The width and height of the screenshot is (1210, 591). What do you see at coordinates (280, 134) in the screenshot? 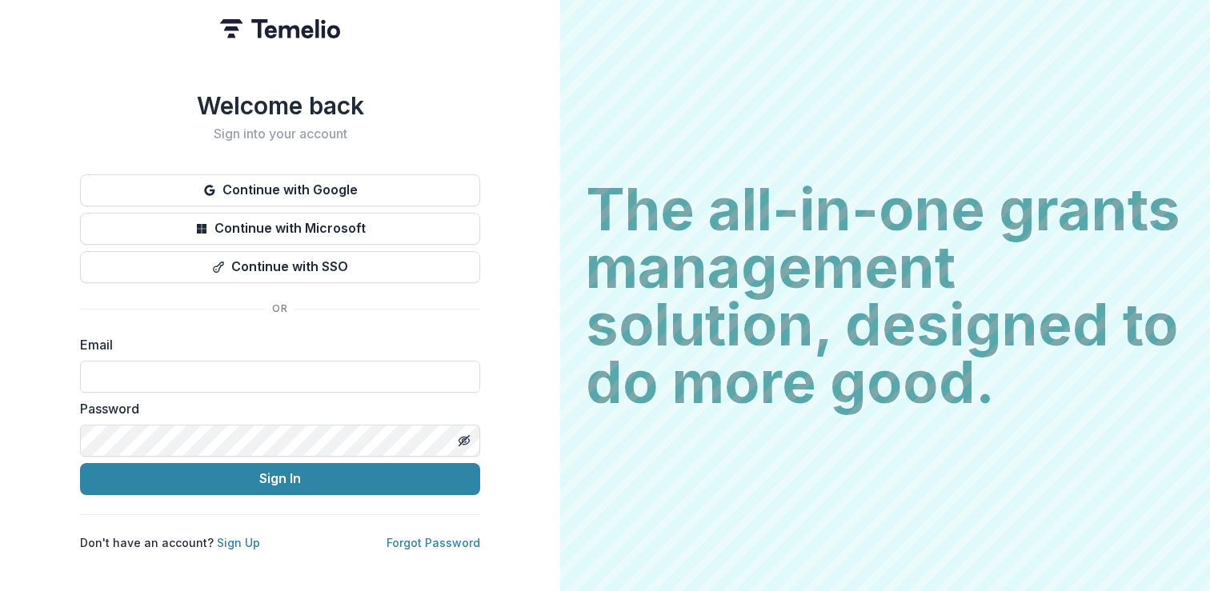
I see `h2: Sign into your account` at bounding box center [280, 134].